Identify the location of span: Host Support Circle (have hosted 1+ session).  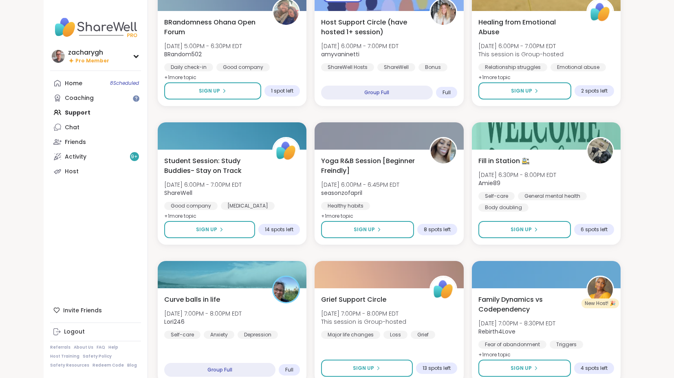
(371, 27).